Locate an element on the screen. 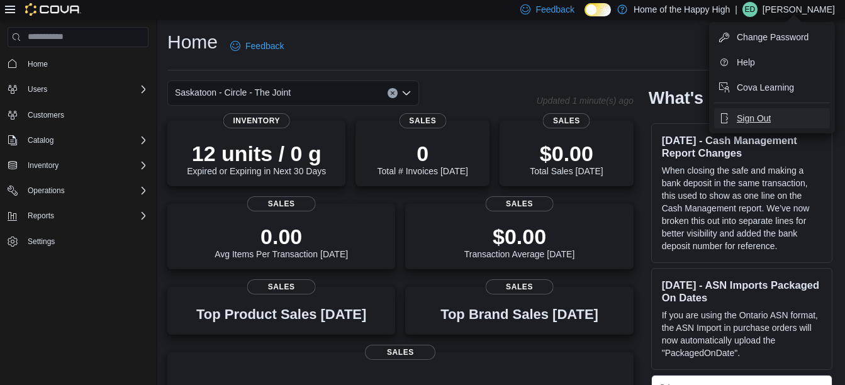  button: Home is located at coordinates (78, 64).